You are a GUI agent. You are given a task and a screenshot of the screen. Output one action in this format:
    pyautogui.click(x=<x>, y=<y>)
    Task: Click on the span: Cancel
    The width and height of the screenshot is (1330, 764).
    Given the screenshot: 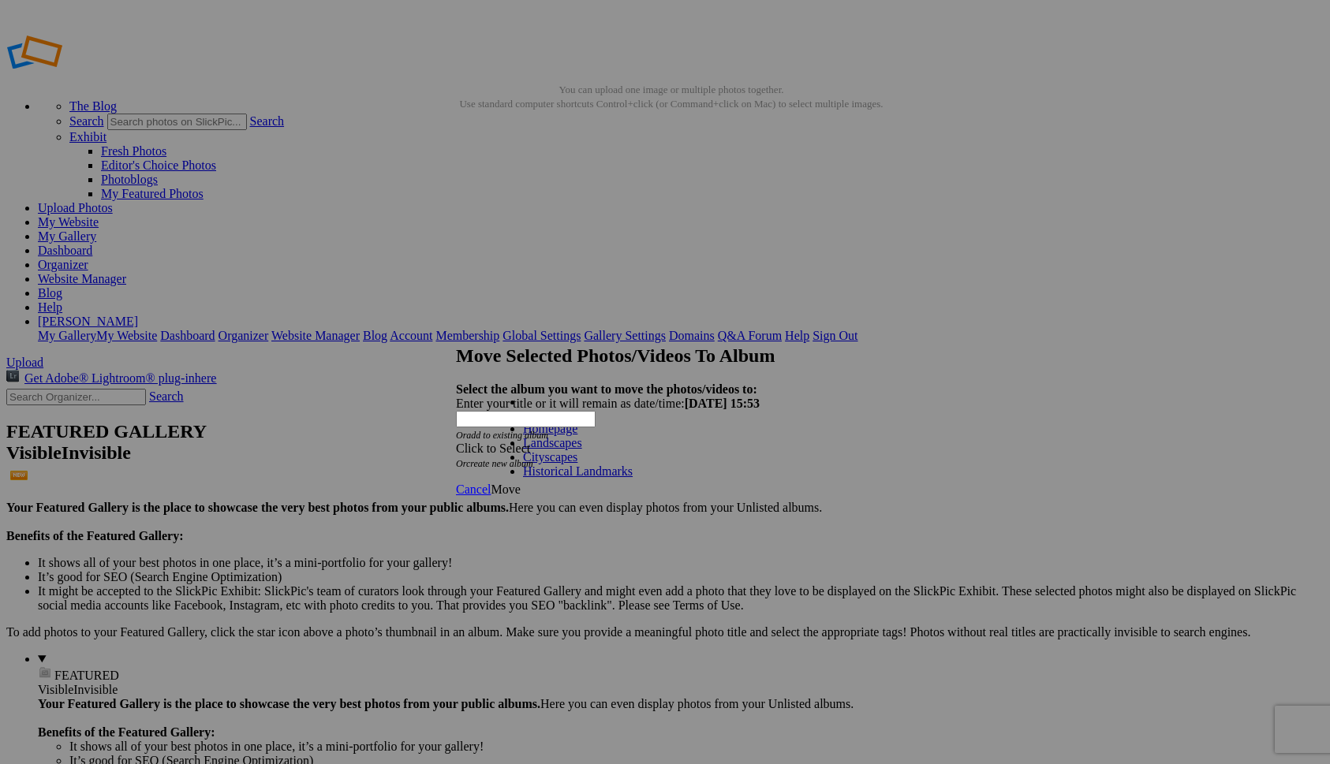 What is the action you would take?
    pyautogui.click(x=473, y=489)
    